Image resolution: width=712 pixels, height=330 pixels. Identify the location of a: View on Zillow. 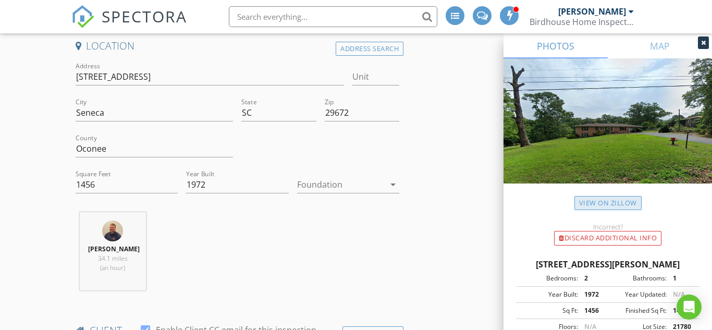
(607, 203).